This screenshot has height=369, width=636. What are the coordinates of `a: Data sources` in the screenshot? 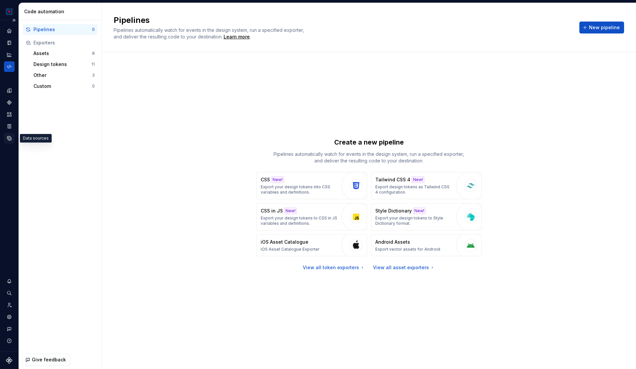 It's located at (9, 138).